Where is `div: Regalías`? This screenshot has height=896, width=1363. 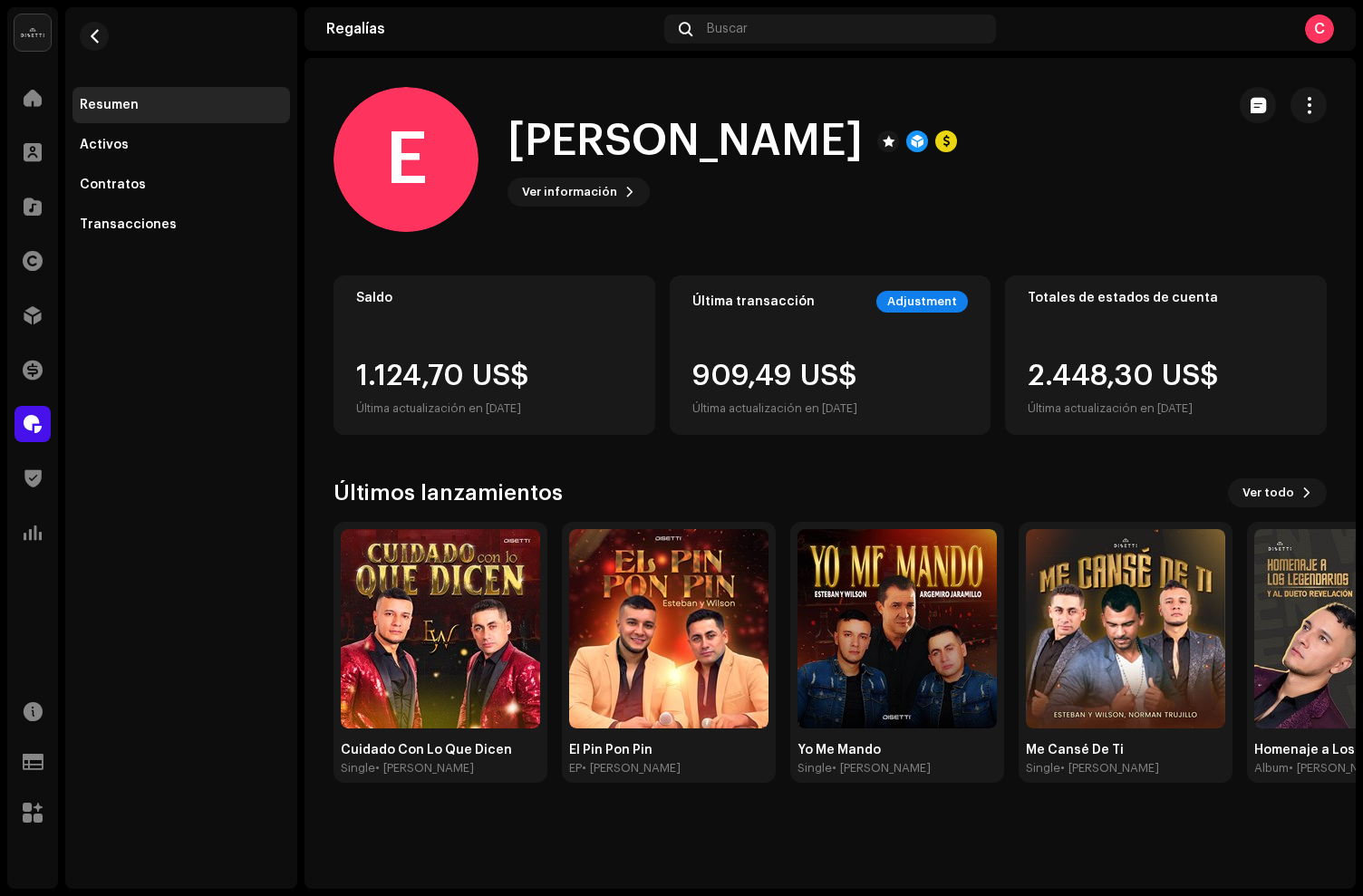 div: Regalías is located at coordinates (491, 29).